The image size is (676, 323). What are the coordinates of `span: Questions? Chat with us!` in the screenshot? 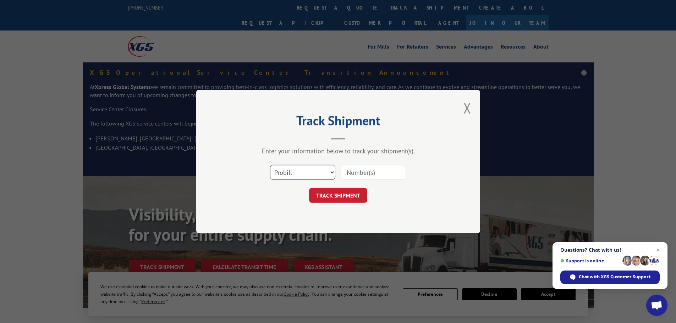 It's located at (610, 250).